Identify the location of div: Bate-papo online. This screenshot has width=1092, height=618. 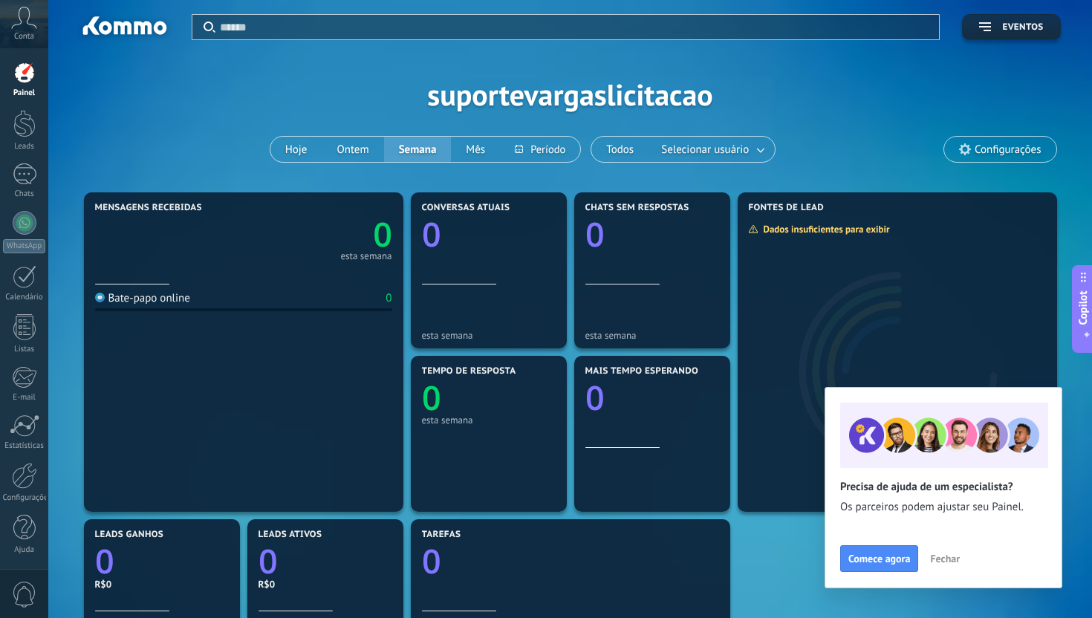
(143, 298).